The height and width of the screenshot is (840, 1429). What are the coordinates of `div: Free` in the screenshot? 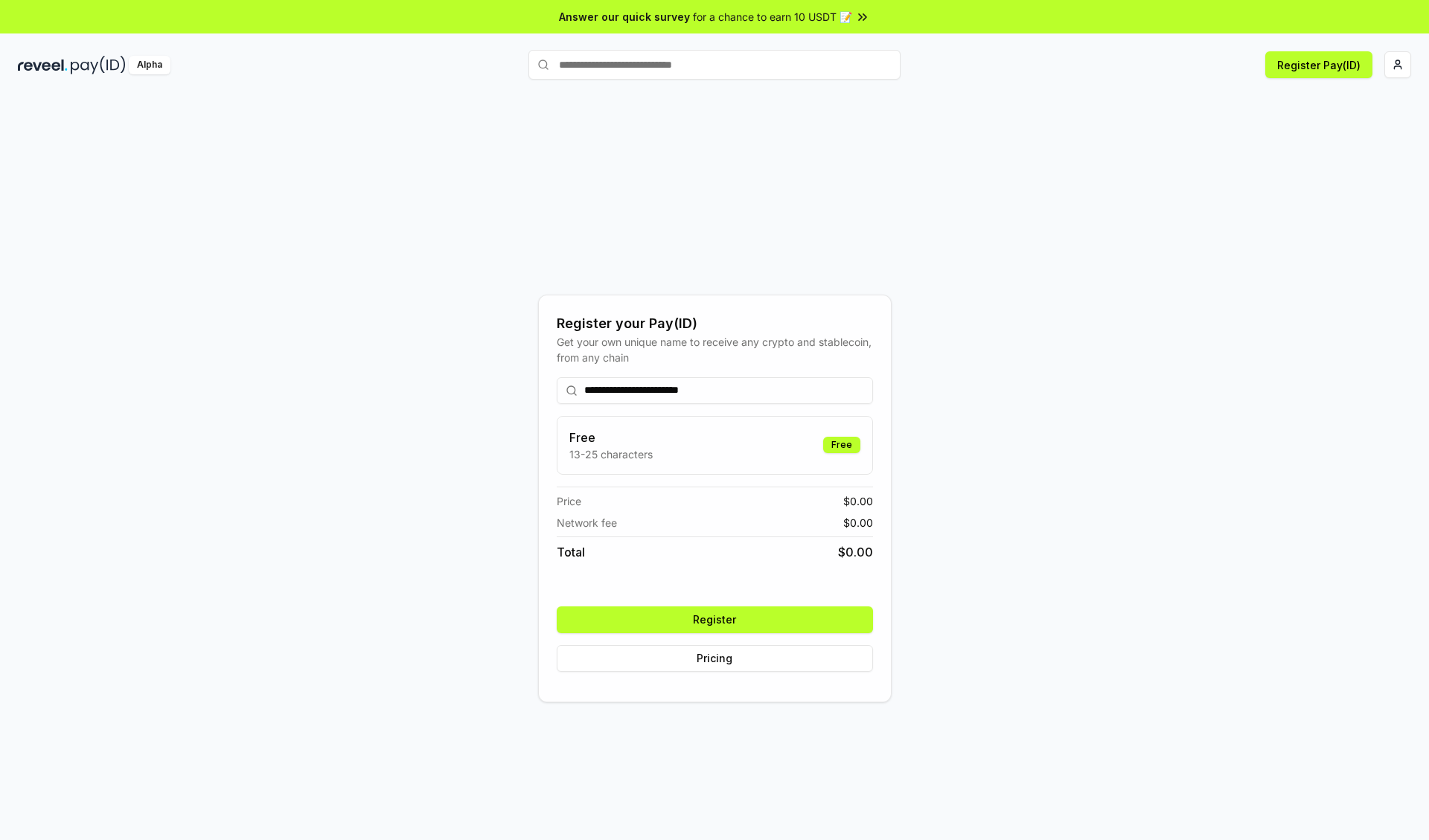 It's located at (842, 445).